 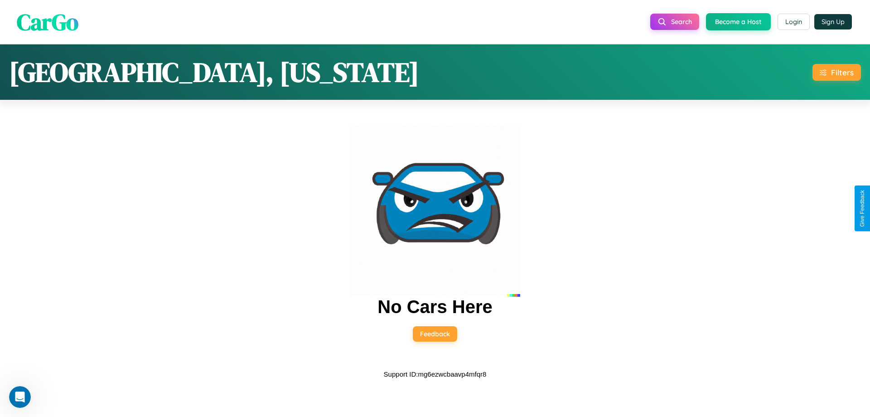 What do you see at coordinates (843, 72) in the screenshot?
I see `div: Filters` at bounding box center [843, 72].